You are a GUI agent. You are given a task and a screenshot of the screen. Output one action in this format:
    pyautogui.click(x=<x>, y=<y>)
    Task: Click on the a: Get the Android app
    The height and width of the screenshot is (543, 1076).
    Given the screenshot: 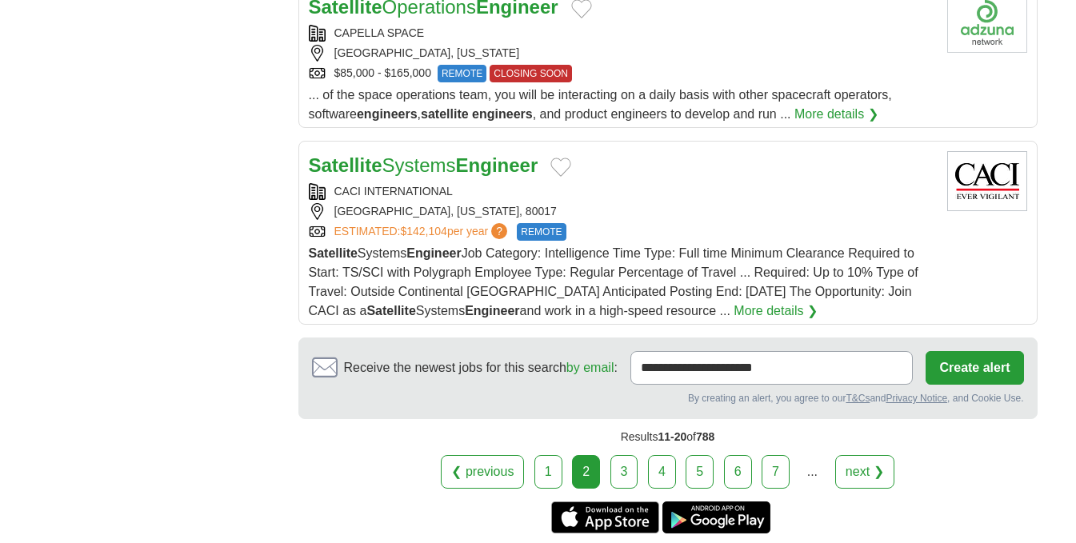 What is the action you would take?
    pyautogui.click(x=716, y=518)
    